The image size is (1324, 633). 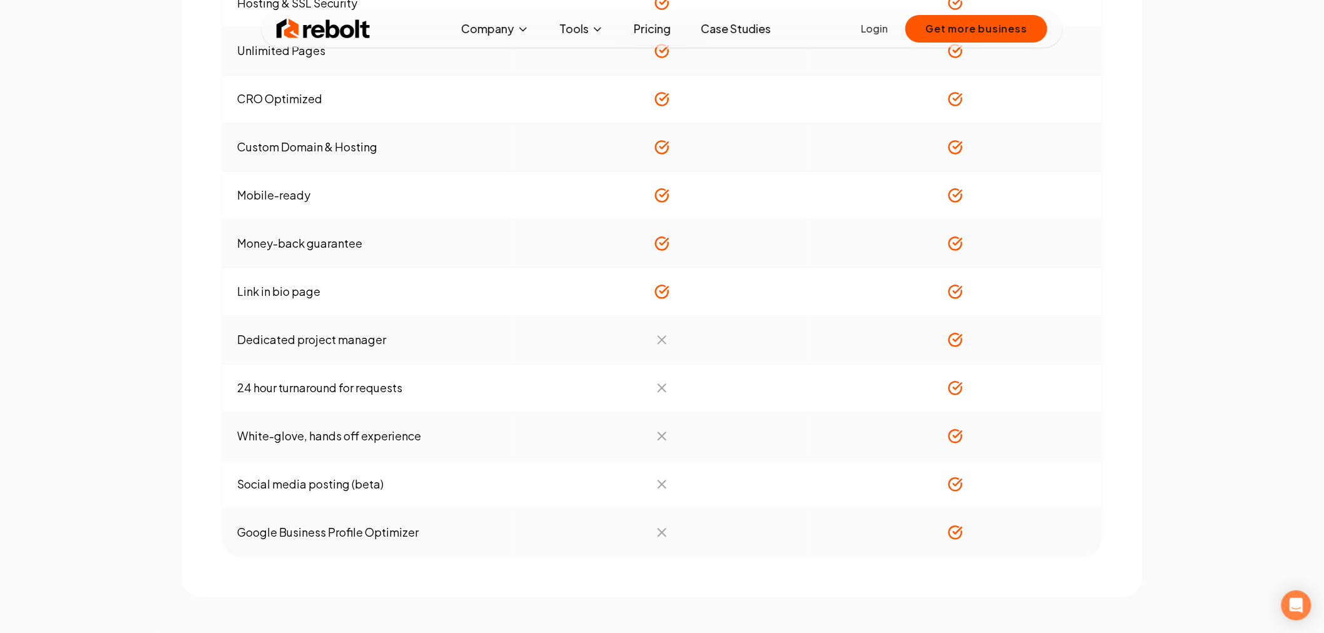 What do you see at coordinates (368, 340) in the screenshot?
I see `td: Dedicated project manager` at bounding box center [368, 340].